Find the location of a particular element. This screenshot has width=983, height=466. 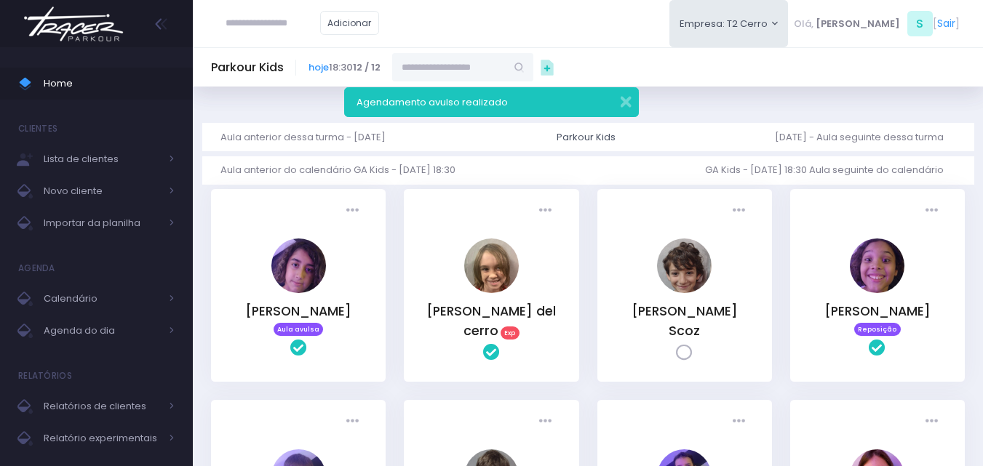

a: Gabriel Campiglia Scoz is located at coordinates (684, 290).